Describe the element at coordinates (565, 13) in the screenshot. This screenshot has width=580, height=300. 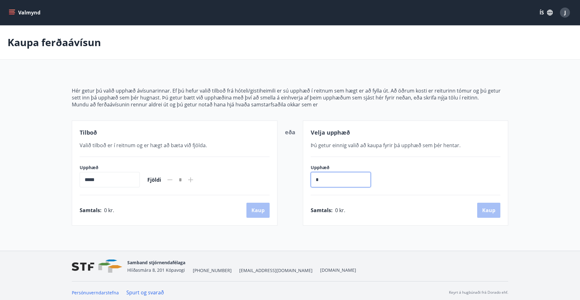
I see `span: J` at that location.